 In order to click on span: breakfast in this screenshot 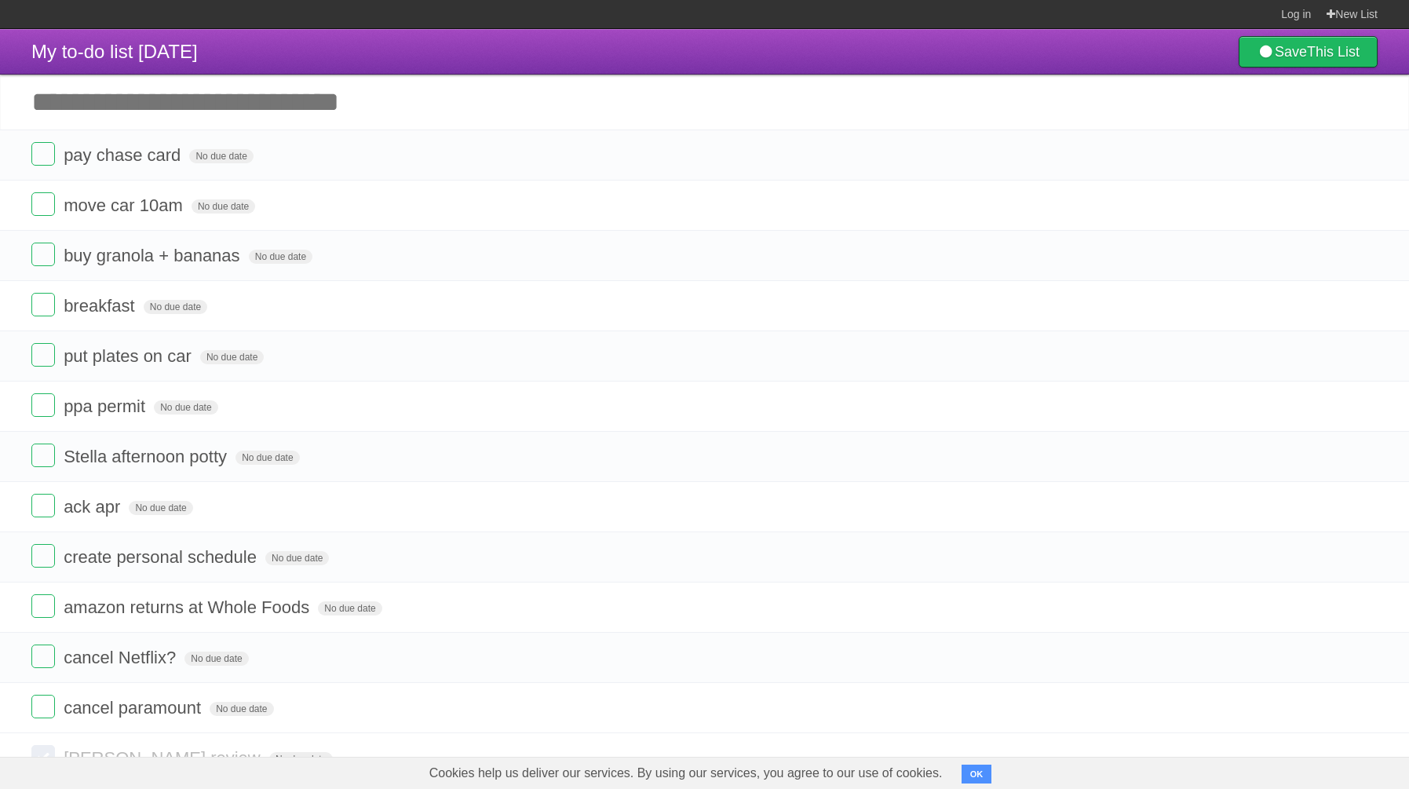, I will do `click(101, 305)`.